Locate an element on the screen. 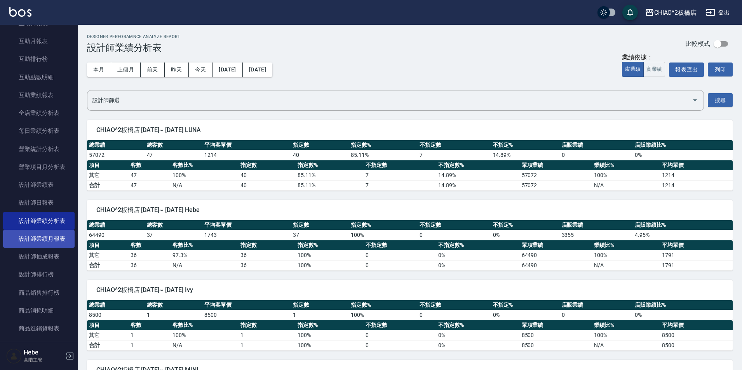 This screenshot has width=742, height=370. td: 100% is located at coordinates (329, 345).